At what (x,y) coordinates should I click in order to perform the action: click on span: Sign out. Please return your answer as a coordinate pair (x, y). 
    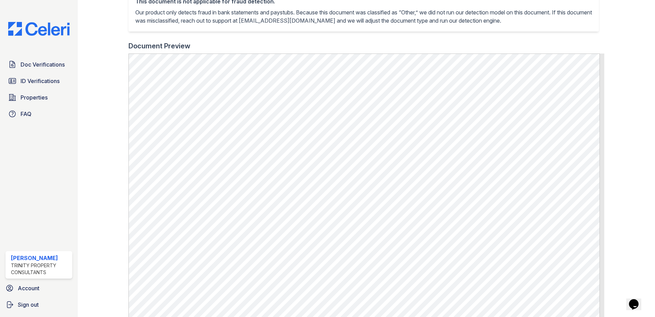
    Looking at the image, I should click on (28, 304).